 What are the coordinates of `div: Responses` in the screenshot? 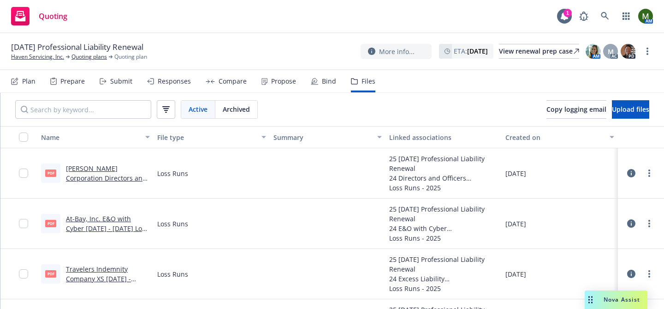 It's located at (174, 81).